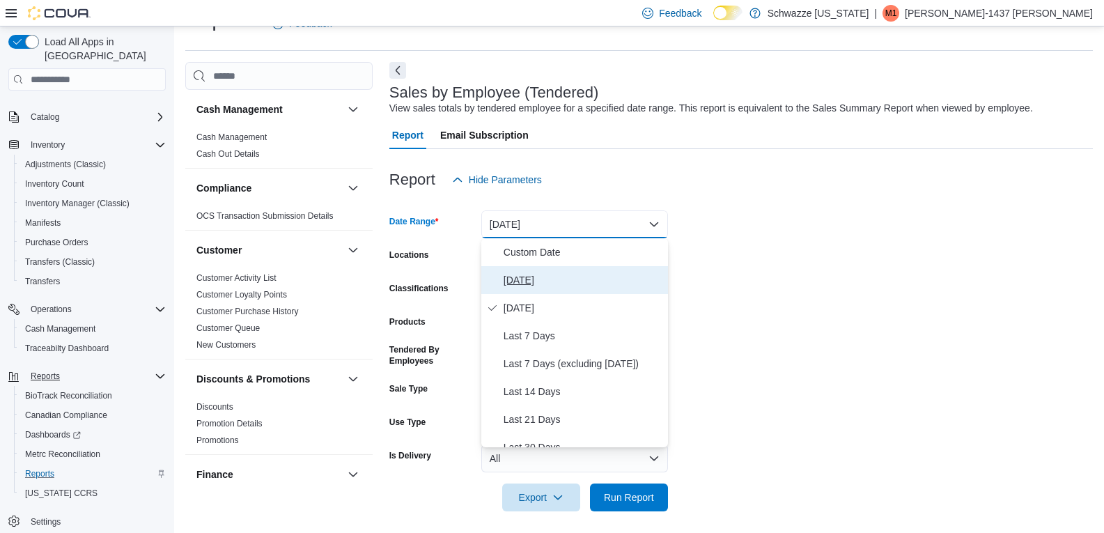 This screenshot has width=1104, height=533. What do you see at coordinates (574, 343) in the screenshot?
I see `div: Select listbox` at bounding box center [574, 343].